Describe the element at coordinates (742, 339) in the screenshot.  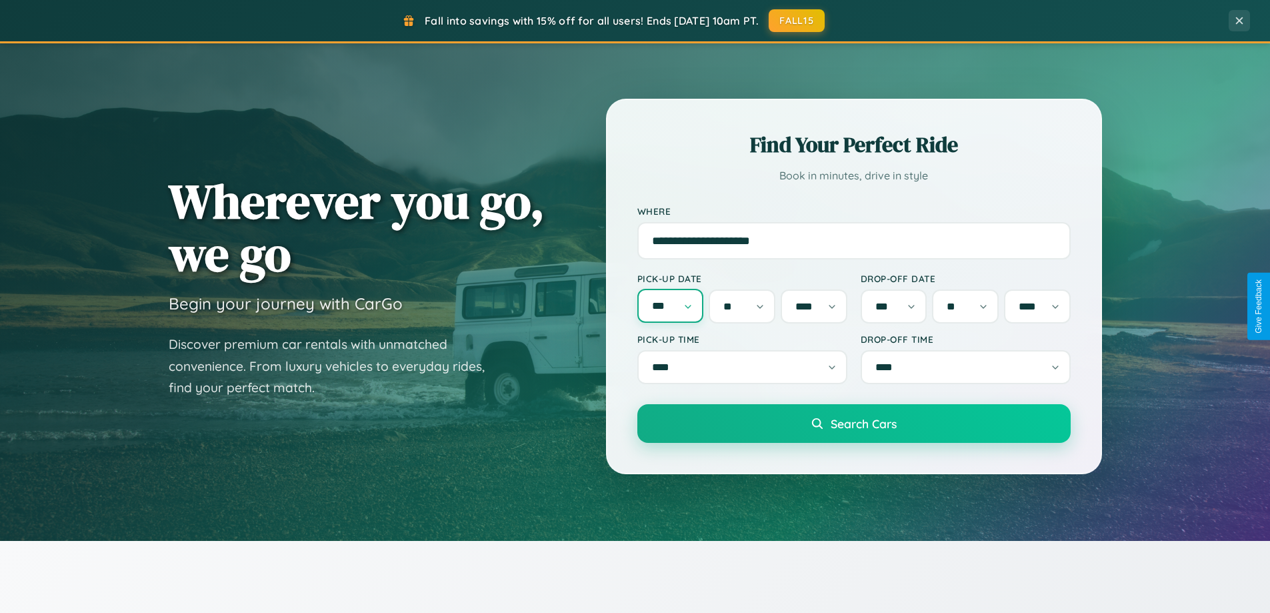
I see `label: Pick-up Time` at that location.